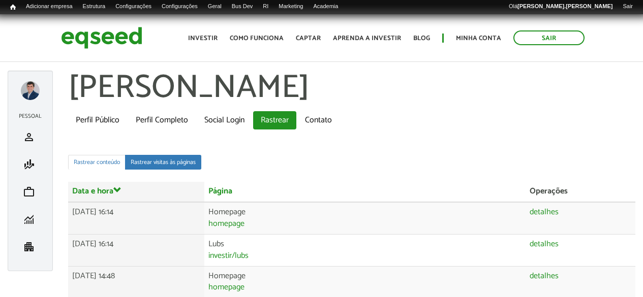 Image resolution: width=643 pixels, height=297 pixels. What do you see at coordinates (30, 192) in the screenshot?
I see `li: Meu portfólio` at bounding box center [30, 192].